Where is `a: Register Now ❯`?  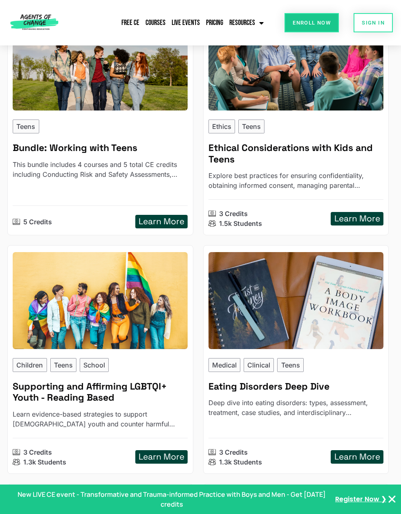 a: Register Now ❯ is located at coordinates (361, 499).